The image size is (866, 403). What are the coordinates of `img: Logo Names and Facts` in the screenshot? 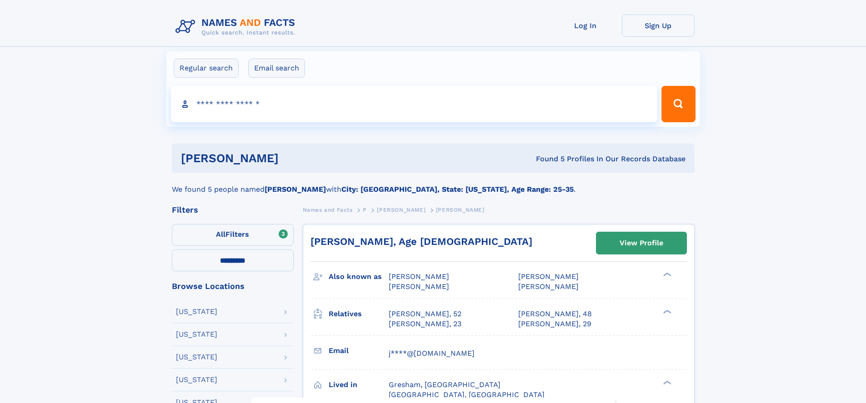 It's located at (237, 27).